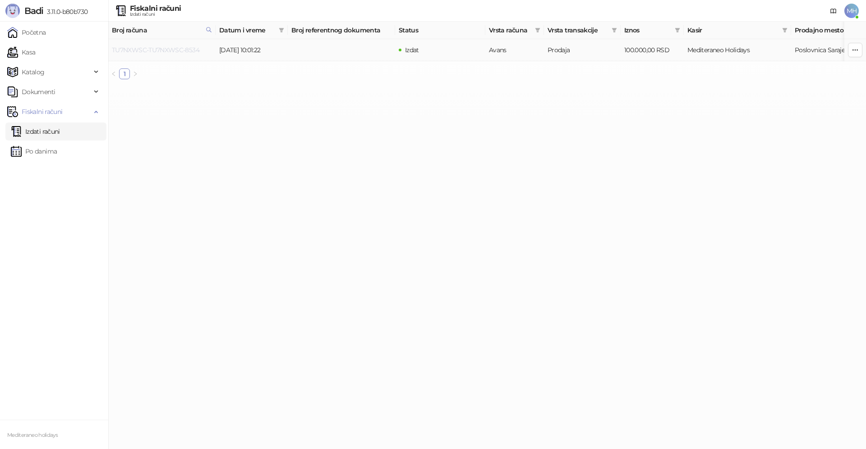 This screenshot has width=866, height=449. Describe the element at coordinates (124, 74) in the screenshot. I see `li: 1` at that location.